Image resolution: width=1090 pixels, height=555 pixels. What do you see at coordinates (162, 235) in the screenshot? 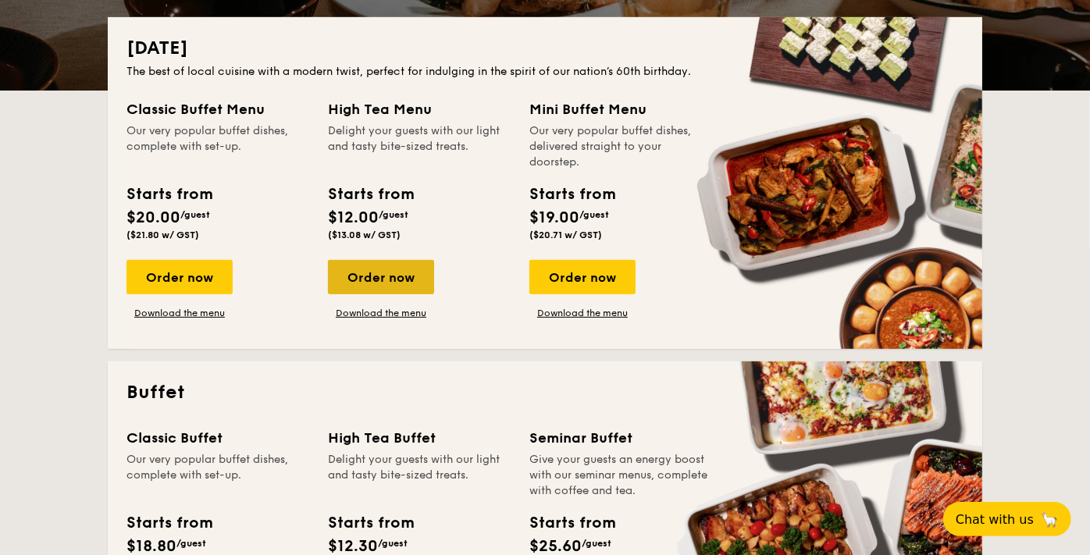
I see `span: ($21.80 w/ GST)` at bounding box center [162, 235].